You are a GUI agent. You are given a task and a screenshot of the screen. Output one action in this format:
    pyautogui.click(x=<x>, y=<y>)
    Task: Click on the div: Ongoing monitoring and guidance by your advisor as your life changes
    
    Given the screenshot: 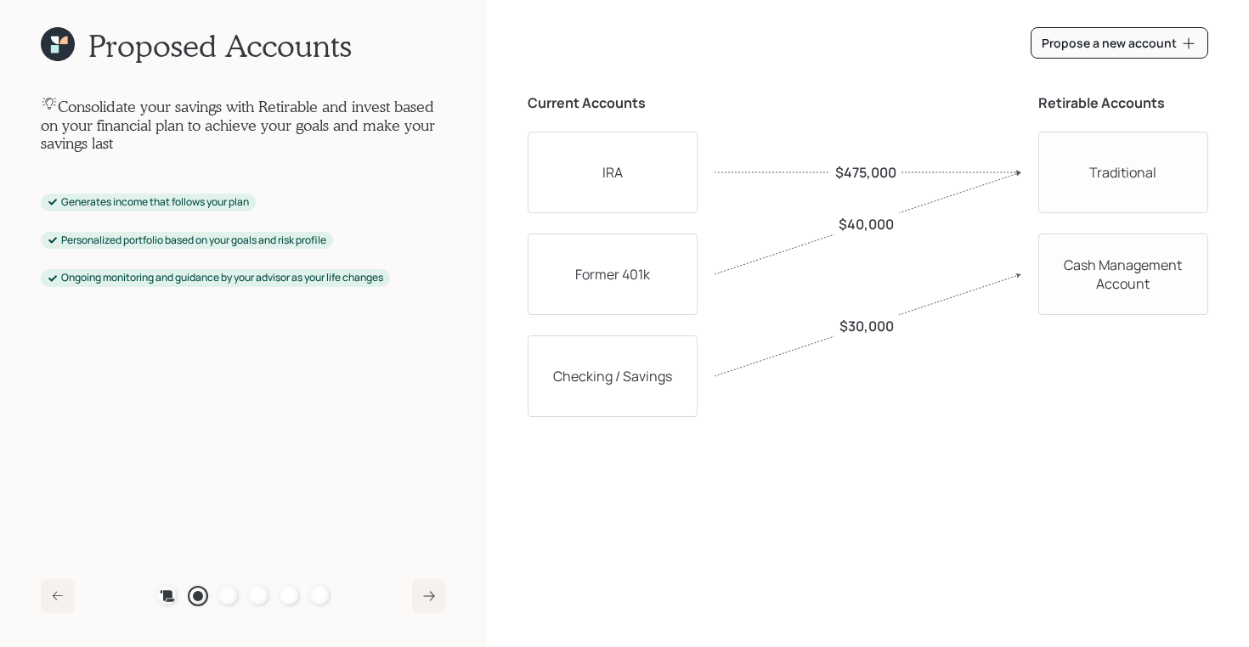 What is the action you would take?
    pyautogui.click(x=215, y=278)
    